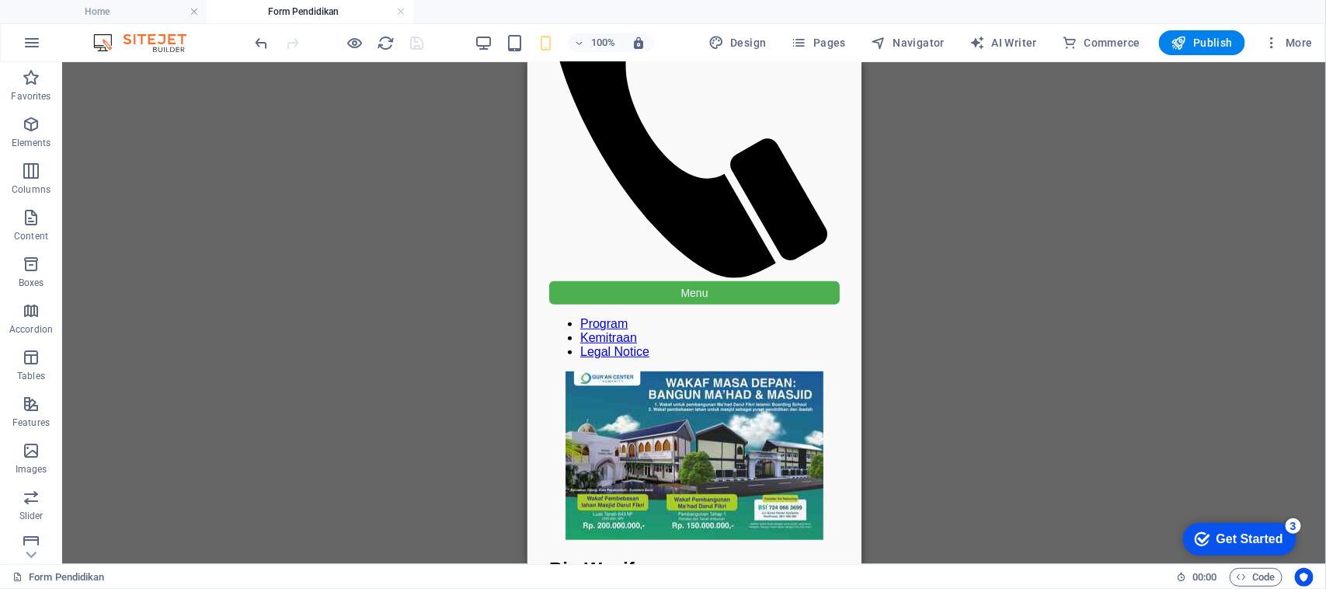  What do you see at coordinates (31, 329) in the screenshot?
I see `p: Accordion` at bounding box center [31, 329].